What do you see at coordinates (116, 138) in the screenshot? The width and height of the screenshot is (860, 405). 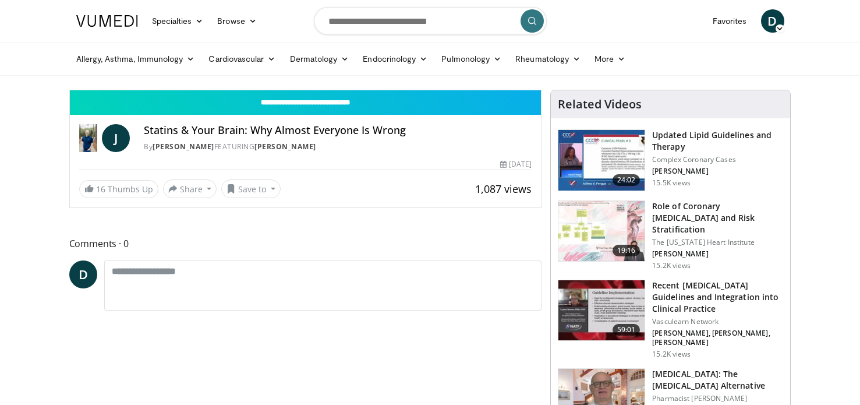 I see `span: J` at bounding box center [116, 138].